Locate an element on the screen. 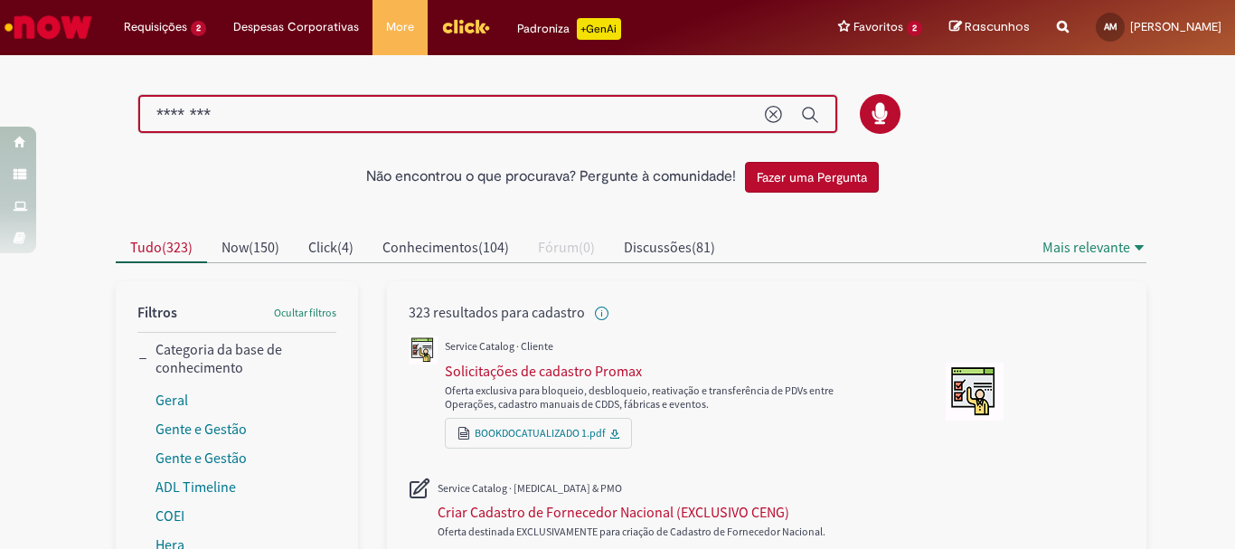 This screenshot has width=1235, height=549. span: Favoritos is located at coordinates (878, 27).